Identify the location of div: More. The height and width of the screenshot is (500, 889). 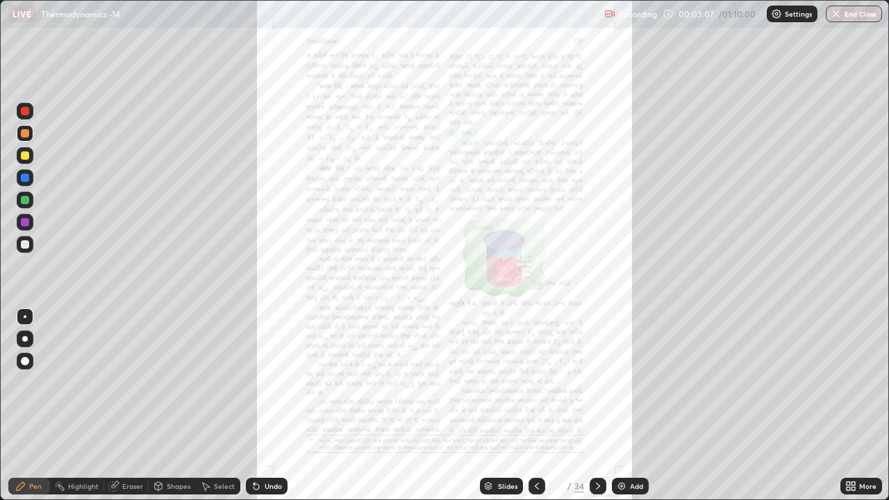
(867, 486).